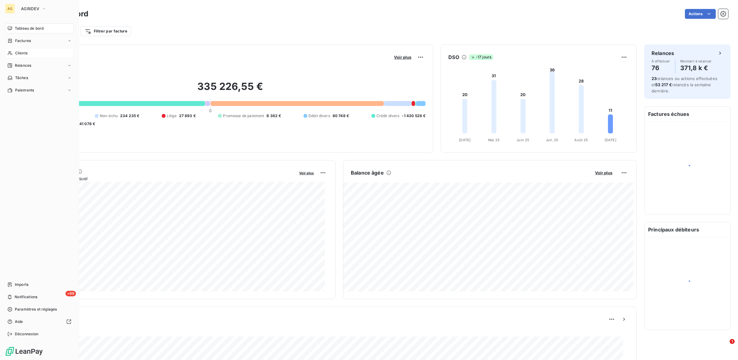 The image size is (738, 360). I want to click on h6: Balance âgée, so click(367, 173).